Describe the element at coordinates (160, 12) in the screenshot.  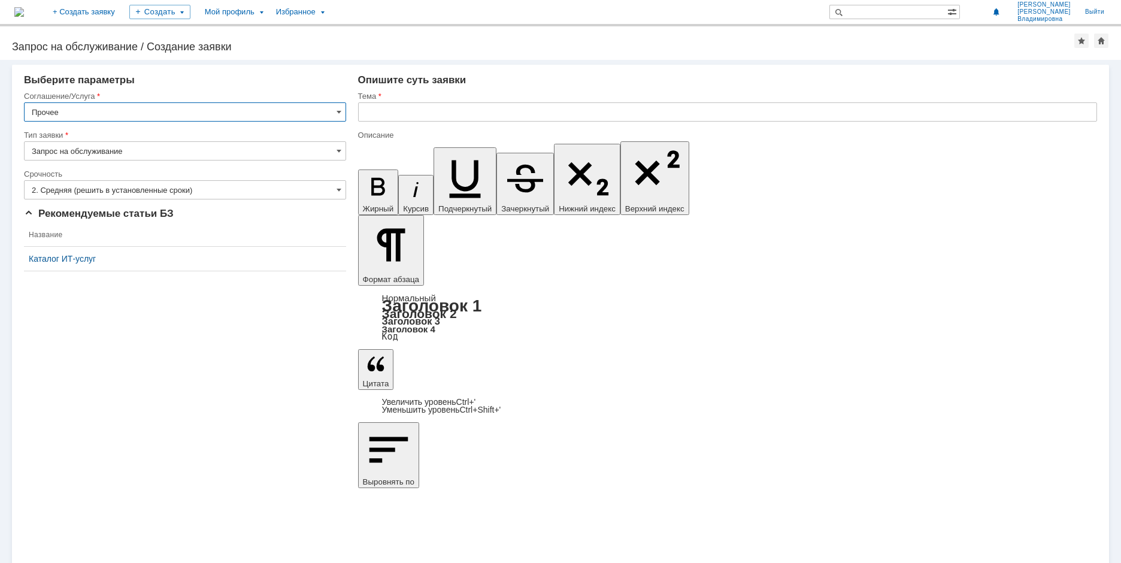
I see `div: Создать` at that location.